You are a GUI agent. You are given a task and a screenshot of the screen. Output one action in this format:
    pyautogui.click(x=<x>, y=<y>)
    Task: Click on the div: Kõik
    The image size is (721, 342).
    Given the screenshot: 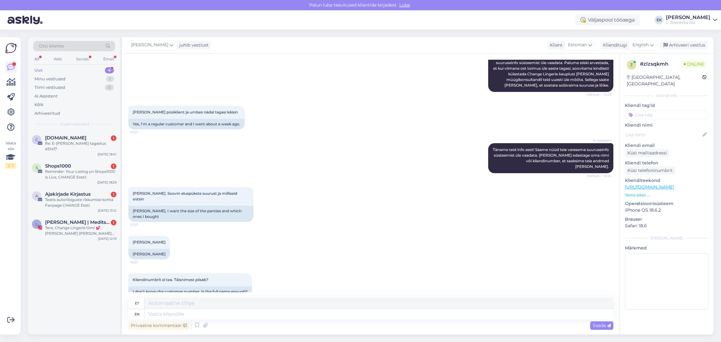 What is the action you would take?
    pyautogui.click(x=39, y=105)
    